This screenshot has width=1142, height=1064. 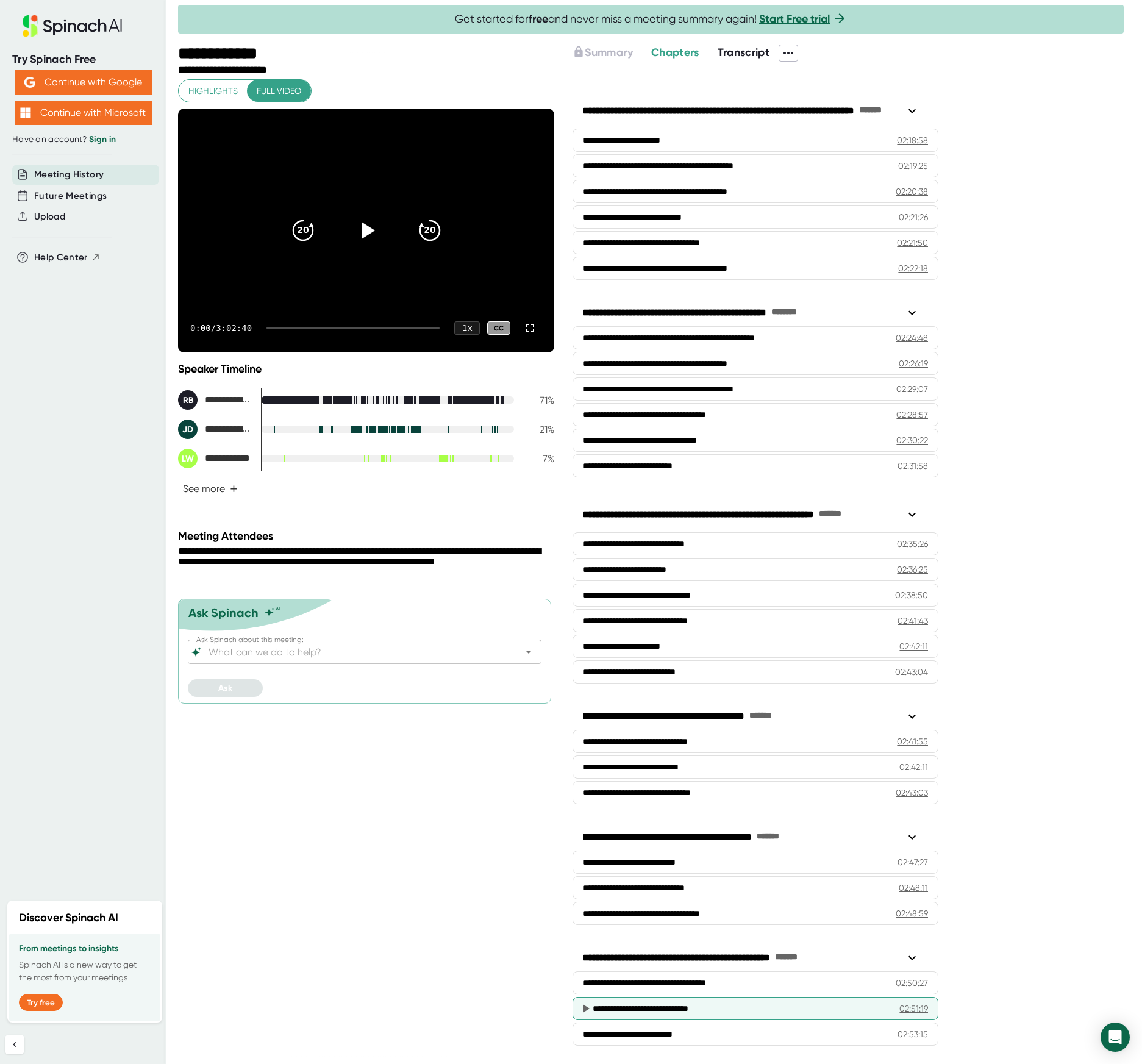 What do you see at coordinates (913, 415) in the screenshot?
I see `div: 02:28:57` at bounding box center [913, 415].